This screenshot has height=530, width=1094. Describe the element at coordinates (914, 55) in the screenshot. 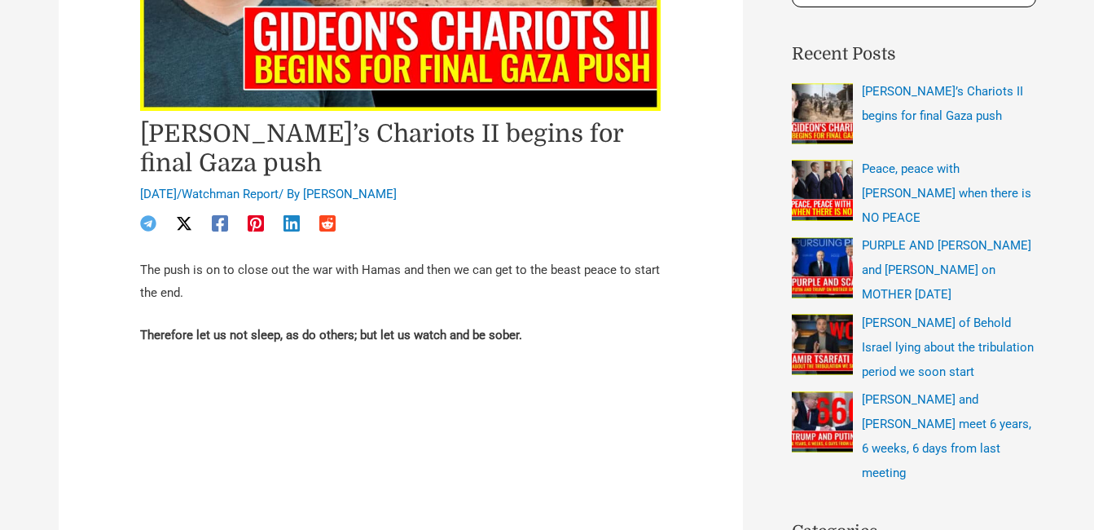

I see `h2: Recent Posts` at that location.